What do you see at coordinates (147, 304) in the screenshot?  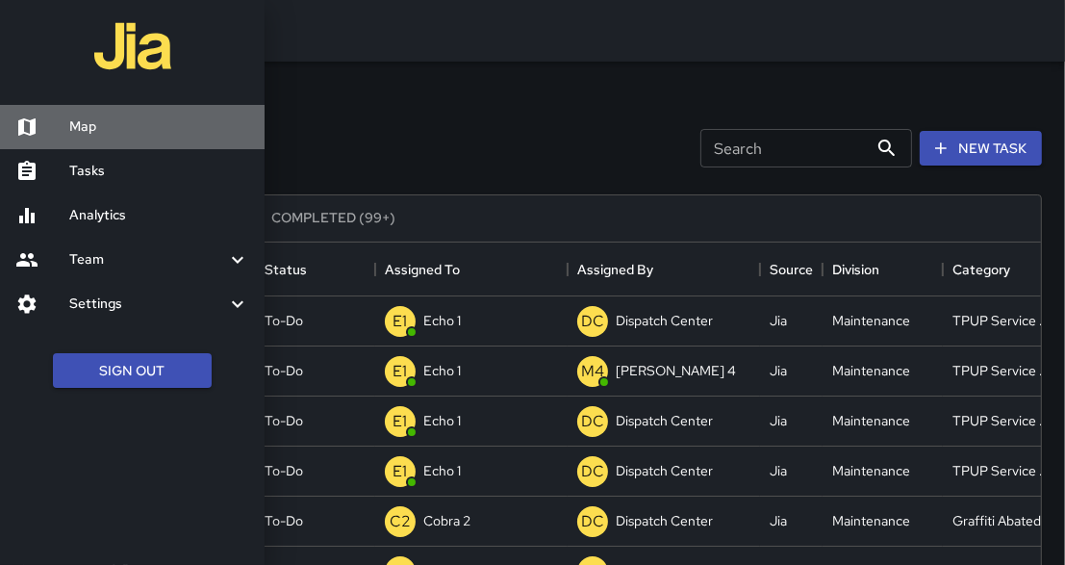 I see `h6: Settings` at bounding box center [147, 304].